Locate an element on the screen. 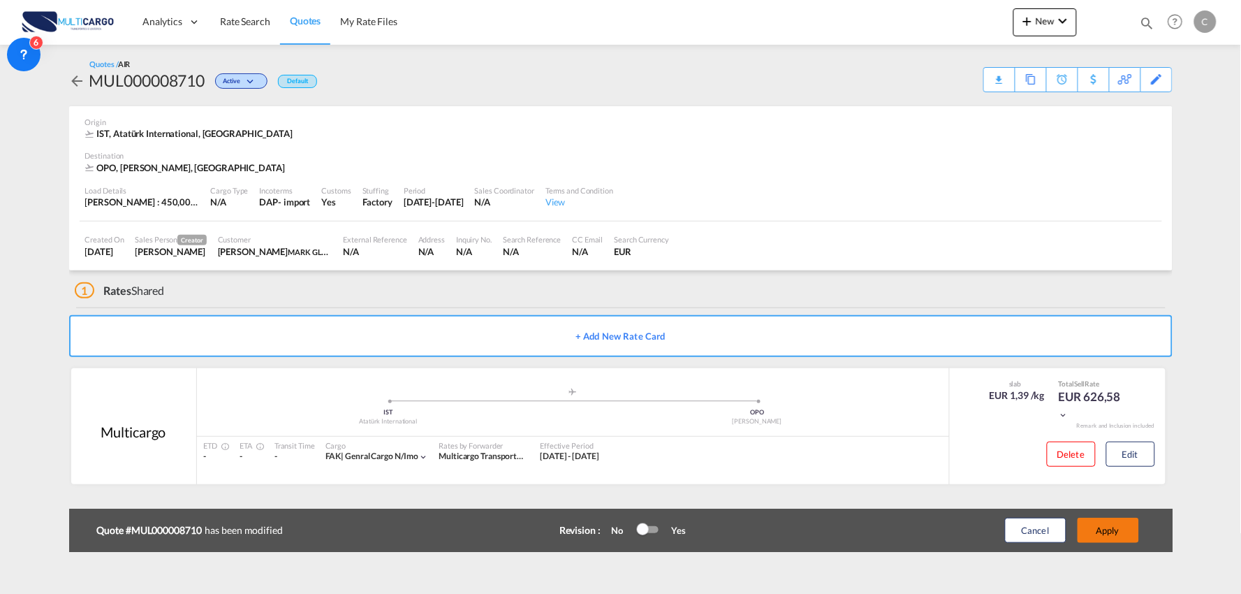 The image size is (1241, 594). div: EUR 626,58 is located at coordinates (1094, 405).